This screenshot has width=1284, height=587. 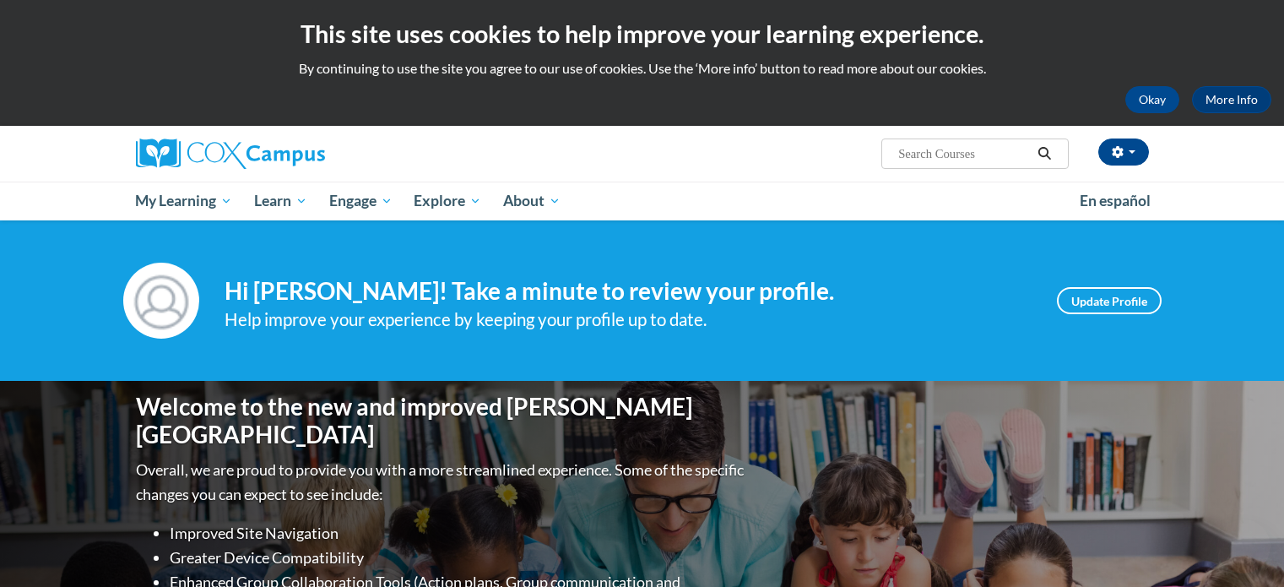 What do you see at coordinates (641, 34) in the screenshot?
I see `h2: This site uses cookies to help improve your learning experience.` at bounding box center [641, 34].